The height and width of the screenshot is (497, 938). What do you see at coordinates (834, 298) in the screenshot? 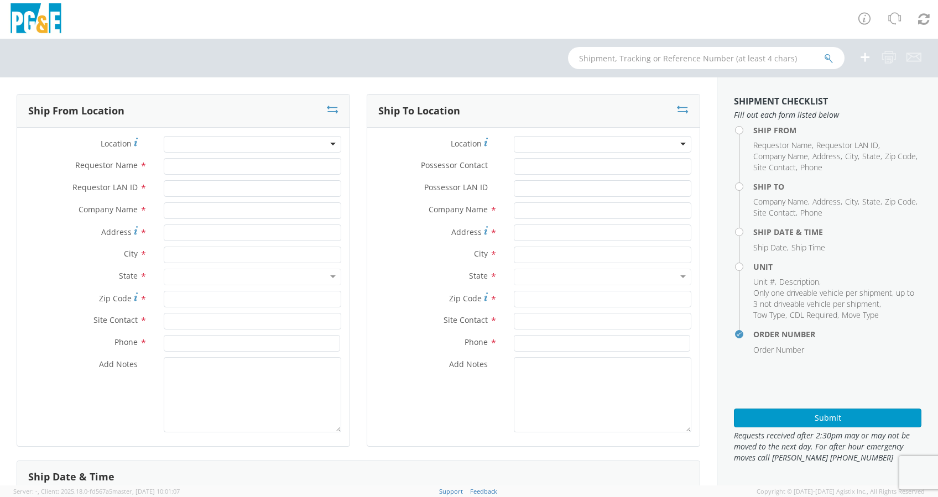
I see `span: Only one driveable vehicle per shipment, up to 3 not driveable vehicle per shipment` at bounding box center [834, 298].